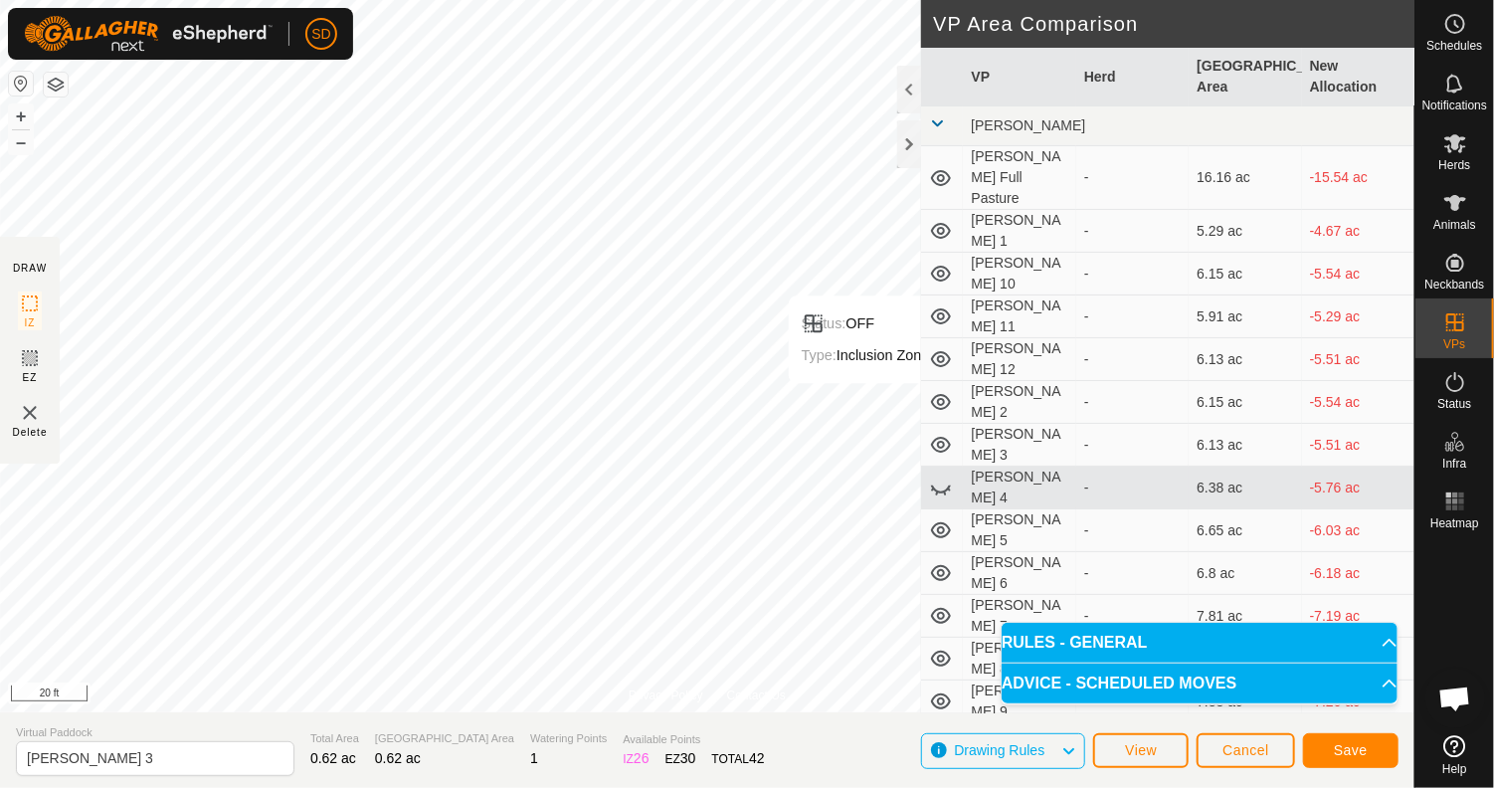  I want to click on th: VP, so click(1019, 77).